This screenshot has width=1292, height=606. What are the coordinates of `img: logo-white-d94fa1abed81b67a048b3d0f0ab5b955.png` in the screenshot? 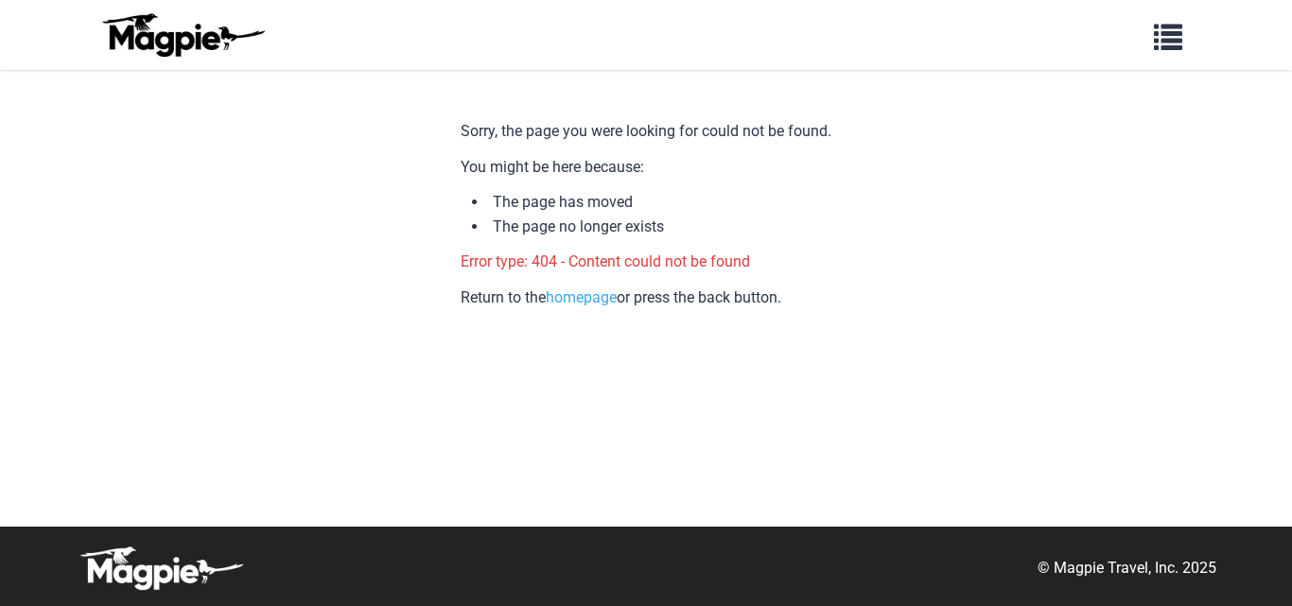 It's located at (161, 568).